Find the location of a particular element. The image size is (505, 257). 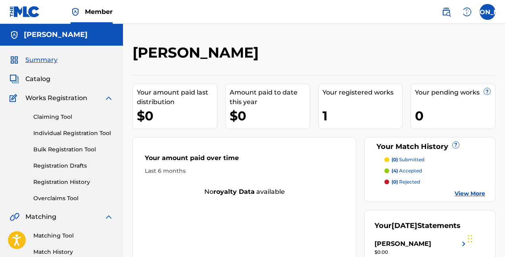

a: Claiming Tool is located at coordinates (73, 117).